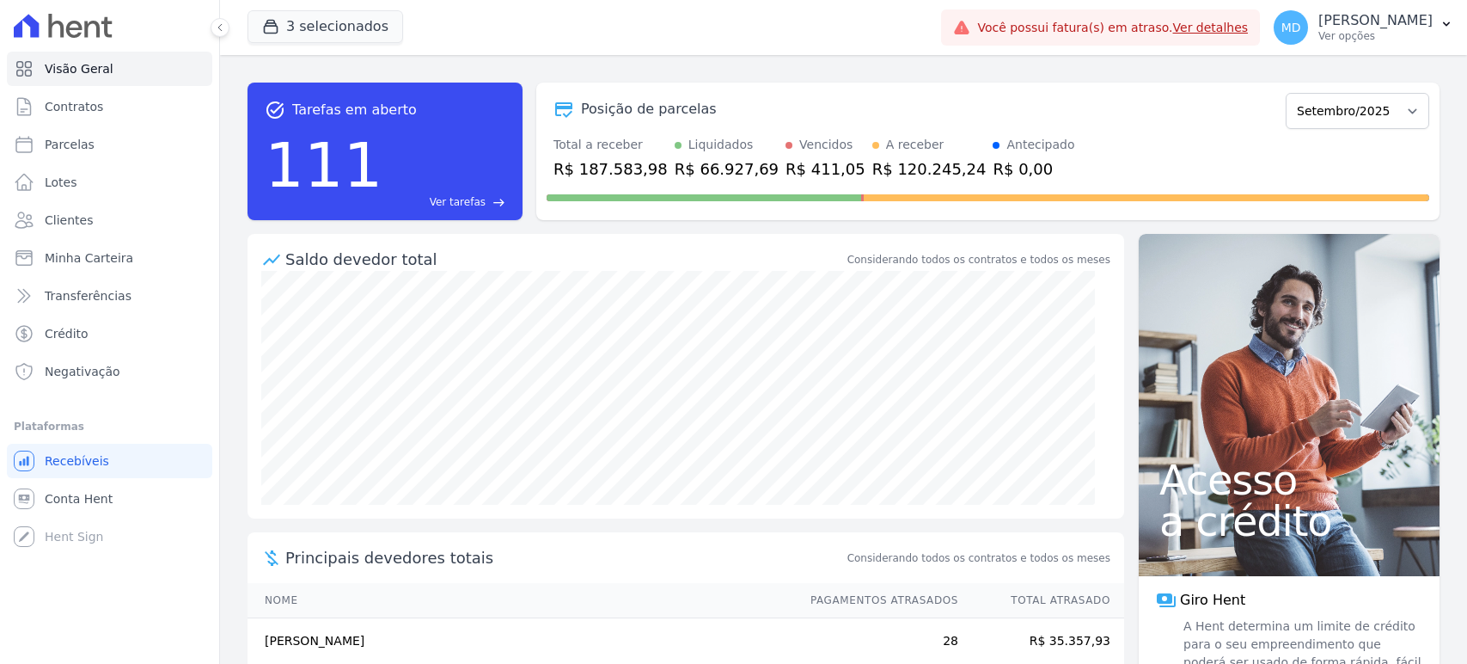 The width and height of the screenshot is (1467, 664). Describe the element at coordinates (70, 144) in the screenshot. I see `span: Parcelas` at that location.